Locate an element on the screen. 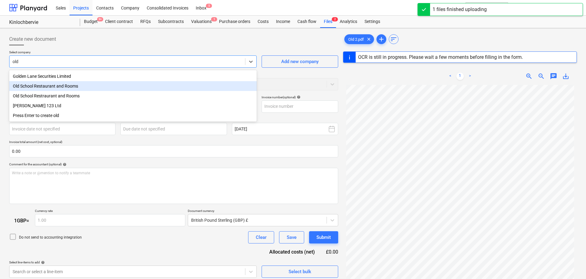 This screenshot has height=279, width=586. div: Client contract is located at coordinates (119, 22).